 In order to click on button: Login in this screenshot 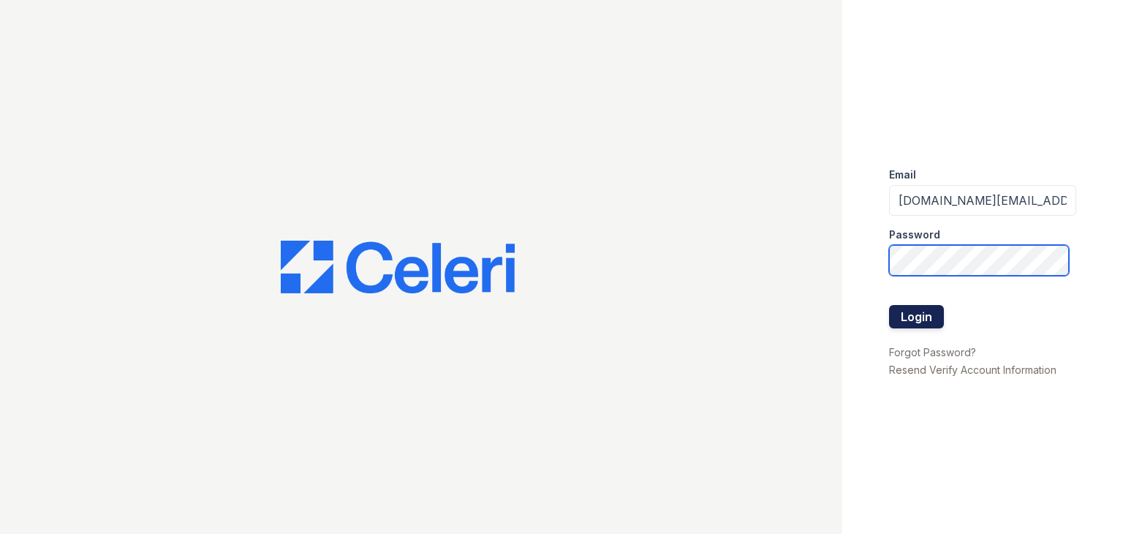, I will do `click(916, 317)`.